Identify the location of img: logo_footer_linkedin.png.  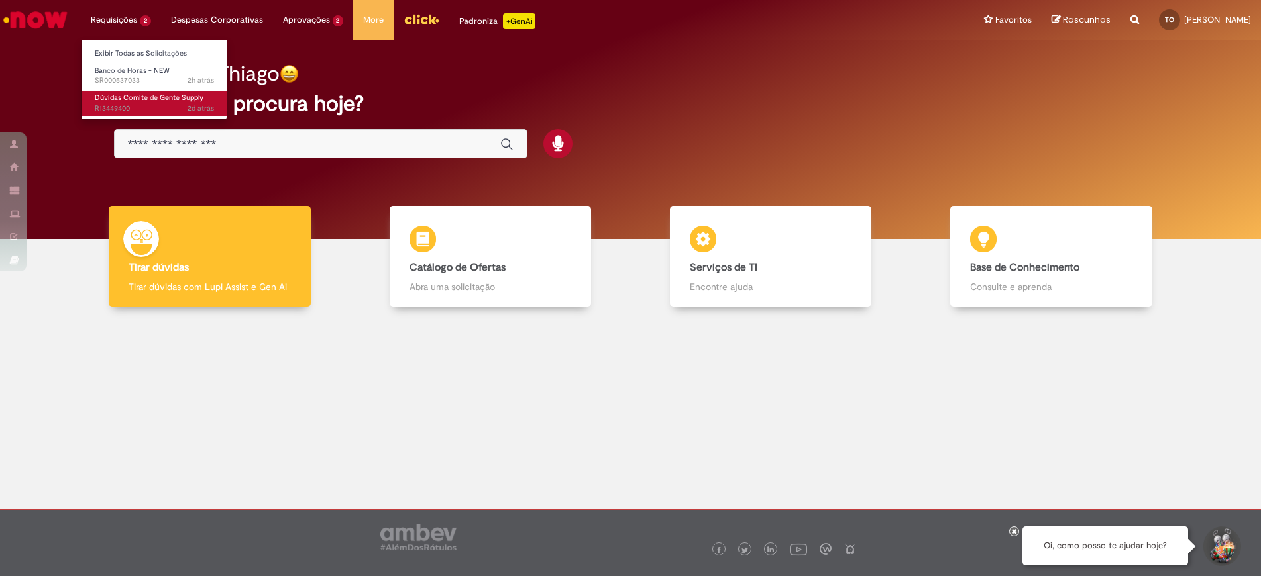
(771, 551).